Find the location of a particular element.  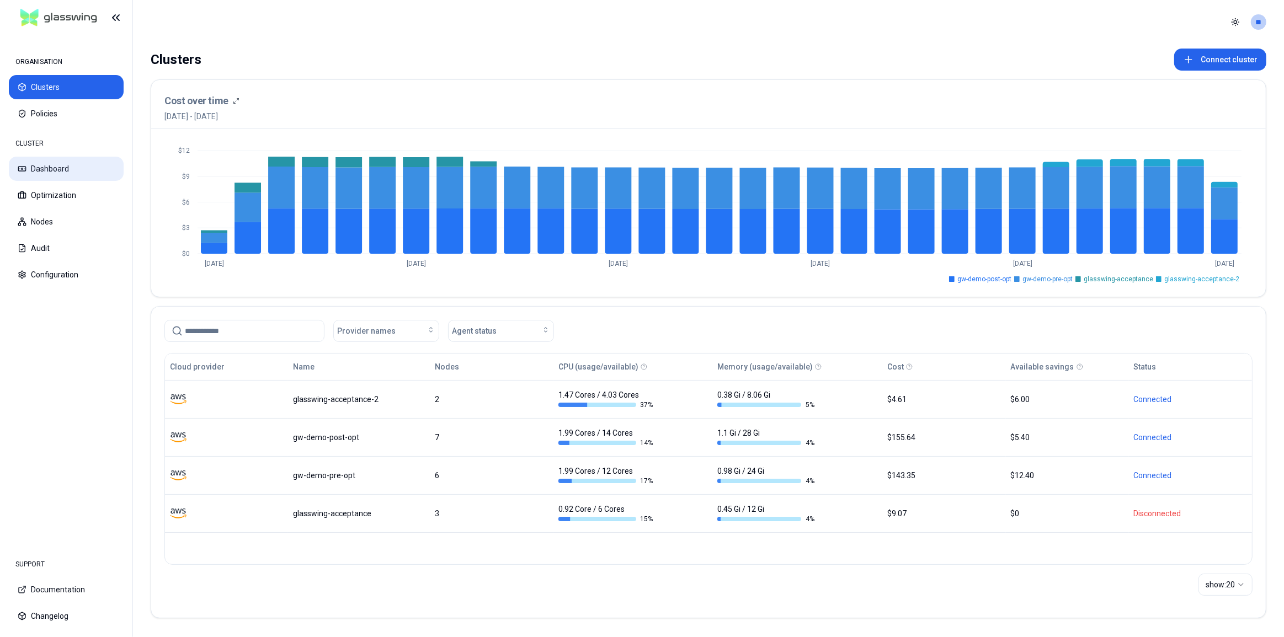

div: glasswing-acceptance-2 is located at coordinates (359, 399).